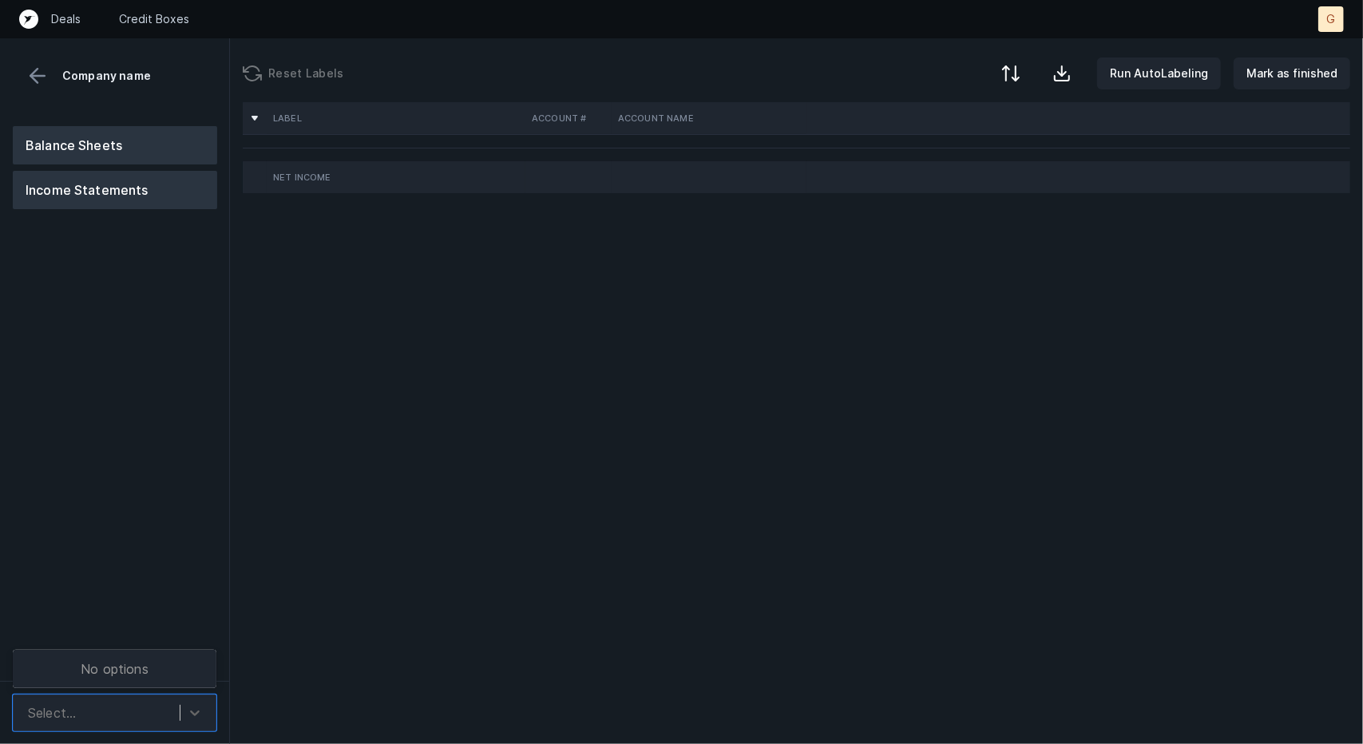  Describe the element at coordinates (569, 118) in the screenshot. I see `th: Account #` at that location.